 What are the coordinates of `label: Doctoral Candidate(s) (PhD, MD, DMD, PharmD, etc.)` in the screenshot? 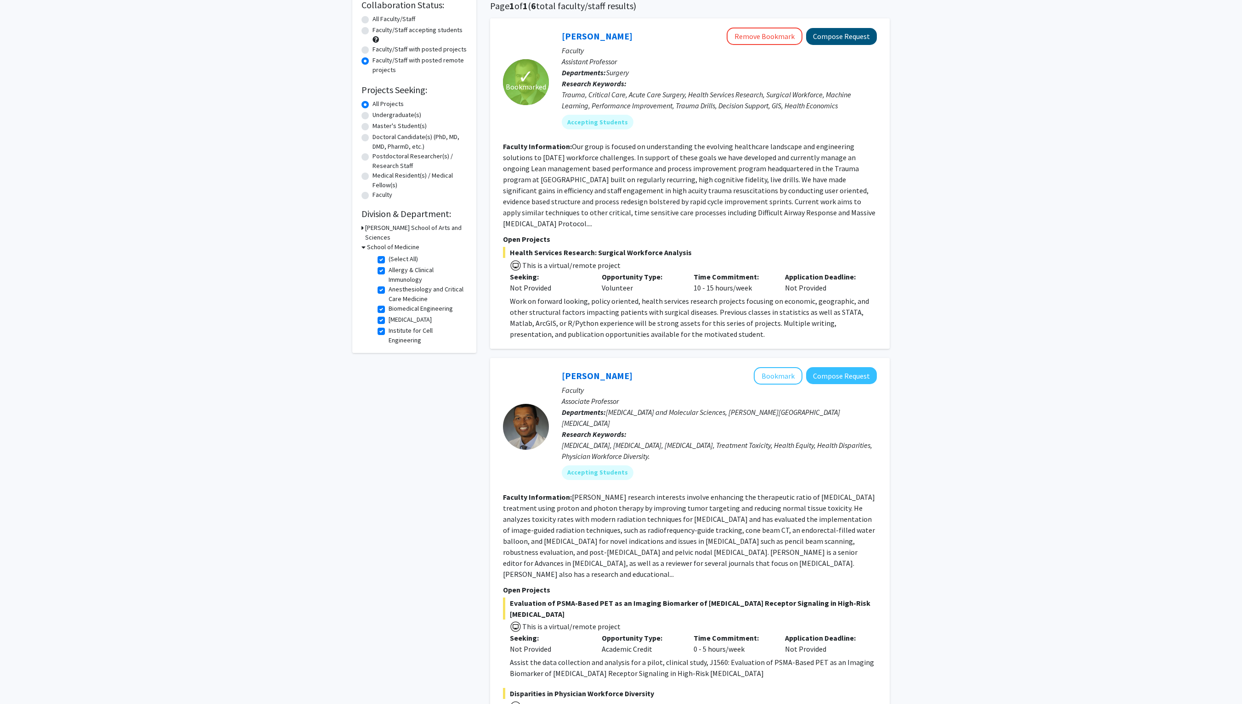 It's located at (420, 142).